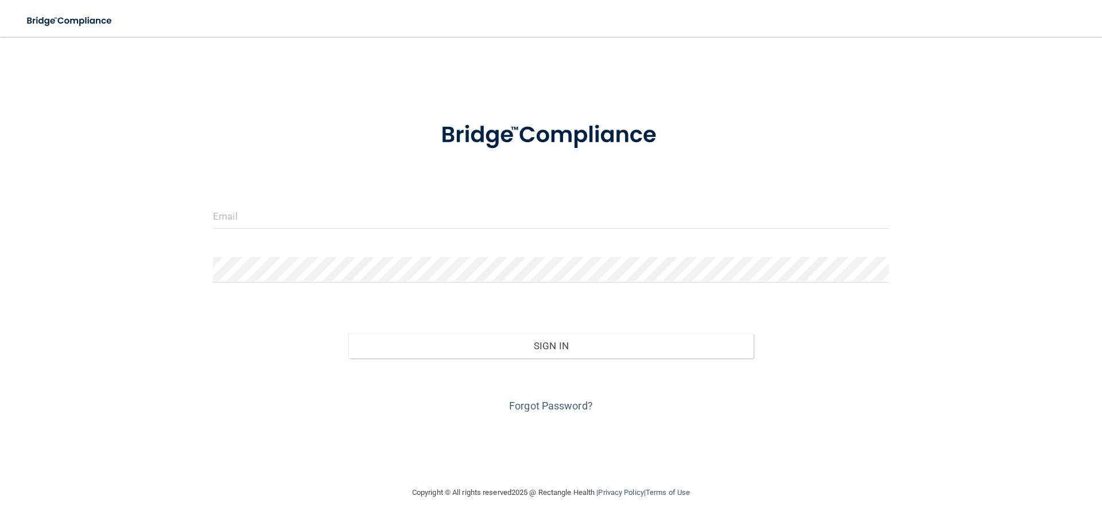 The width and height of the screenshot is (1102, 523). What do you see at coordinates (551, 216) in the screenshot?
I see `input: Email` at bounding box center [551, 216].